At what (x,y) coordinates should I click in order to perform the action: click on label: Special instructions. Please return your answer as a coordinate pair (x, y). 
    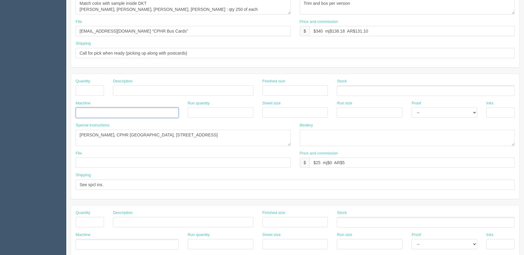
    Looking at the image, I should click on (93, 125).